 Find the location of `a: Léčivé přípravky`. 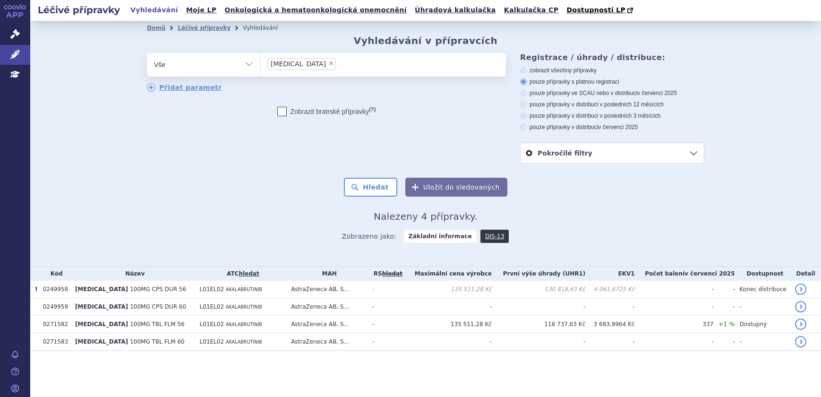

a: Léčivé přípravky is located at coordinates (204, 28).